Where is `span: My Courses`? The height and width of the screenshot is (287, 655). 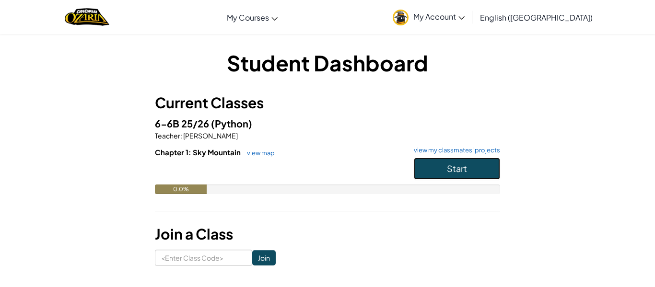 span: My Courses is located at coordinates (248, 17).